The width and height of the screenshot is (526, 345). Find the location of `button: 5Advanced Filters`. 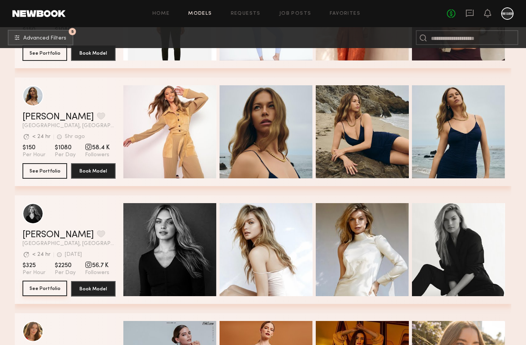

button: 5Advanced Filters is located at coordinates (40, 38).